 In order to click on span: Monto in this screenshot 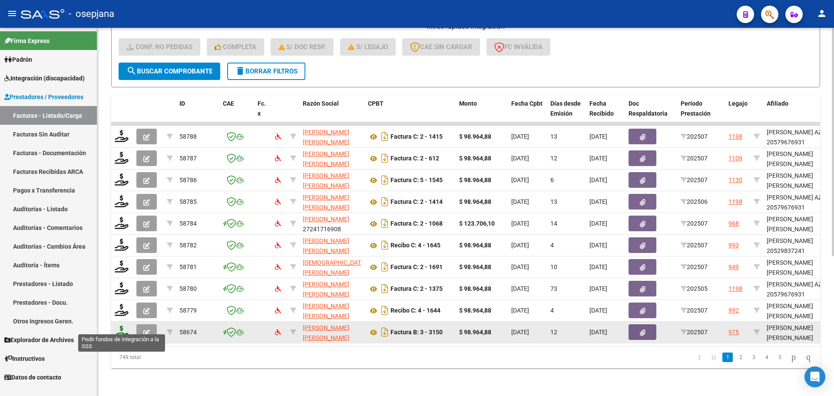, I will do `click(468, 103)`.